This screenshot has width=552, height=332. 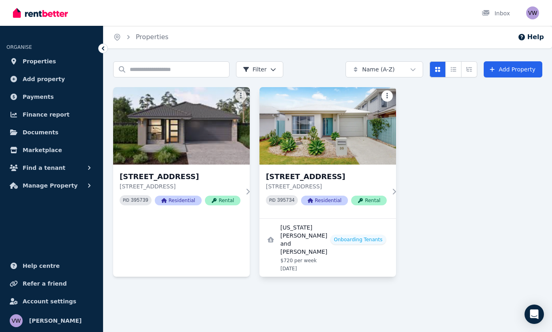 What do you see at coordinates (328, 248) in the screenshot?
I see `a: View details for Georgia Linsen and Katanya Nicholls` at bounding box center [328, 248].